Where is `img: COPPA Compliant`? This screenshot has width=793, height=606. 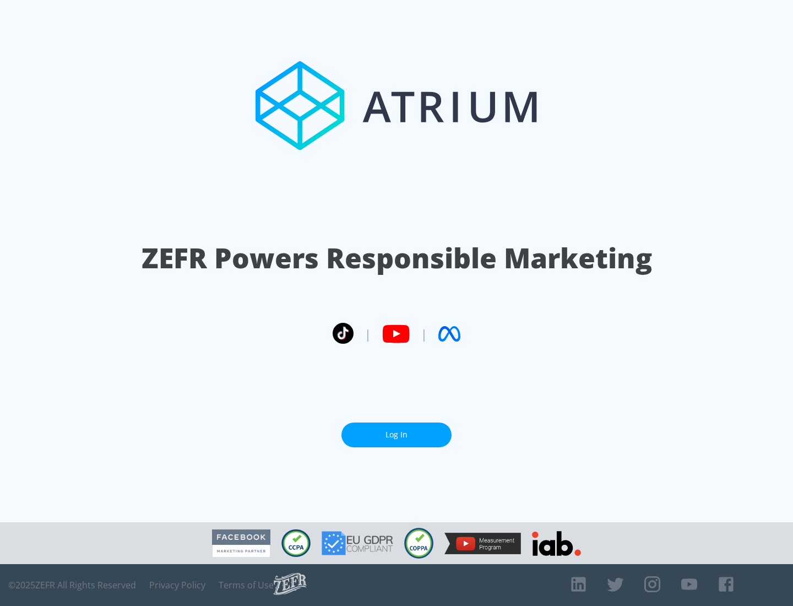
img: COPPA Compliant is located at coordinates (418, 543).